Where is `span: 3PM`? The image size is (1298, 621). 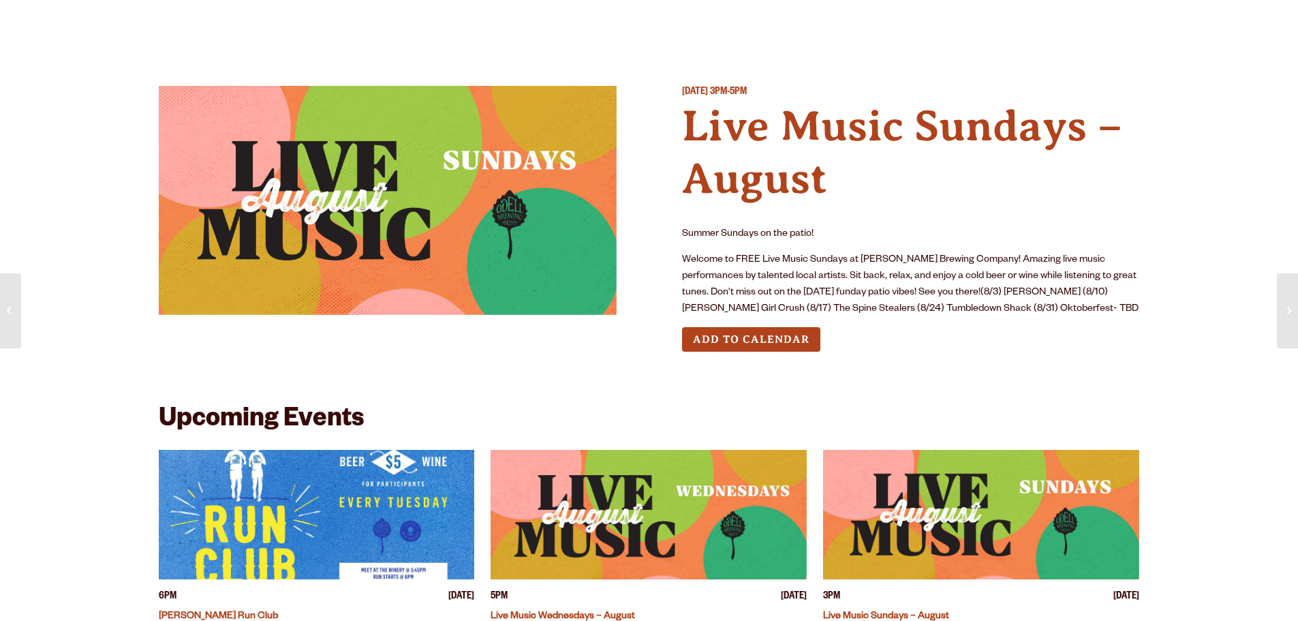
span: 3PM is located at coordinates (831, 597).